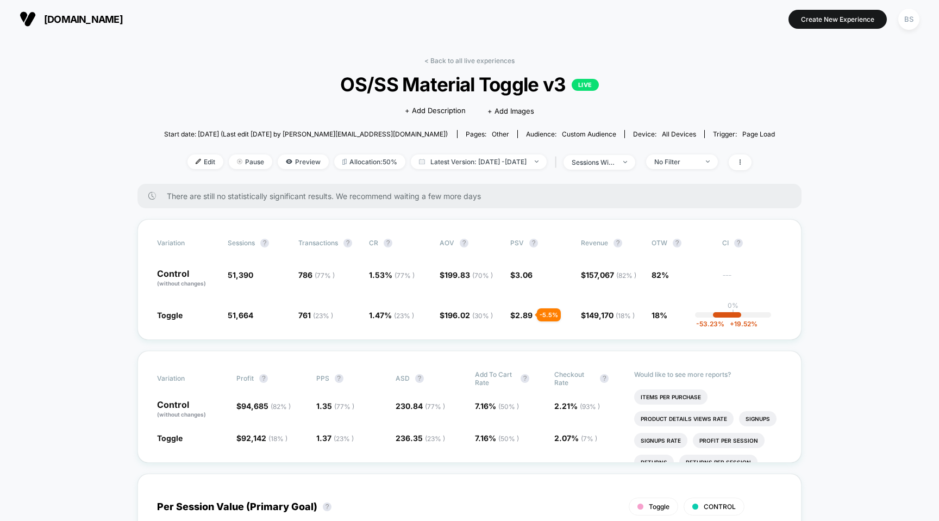 This screenshot has height=521, width=939. I want to click on span: Profit, so click(245, 378).